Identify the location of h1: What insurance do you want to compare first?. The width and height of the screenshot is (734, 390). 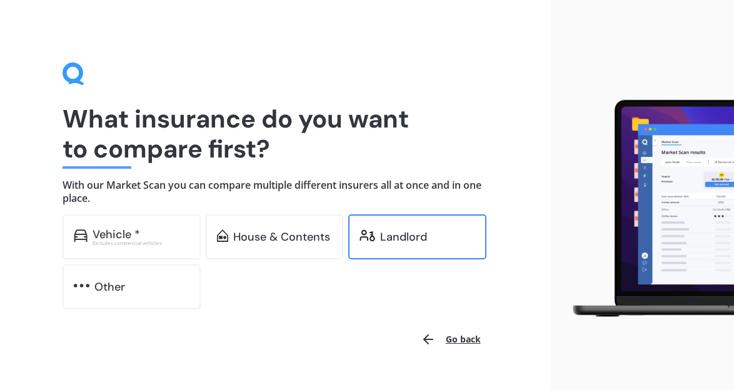
(275, 134).